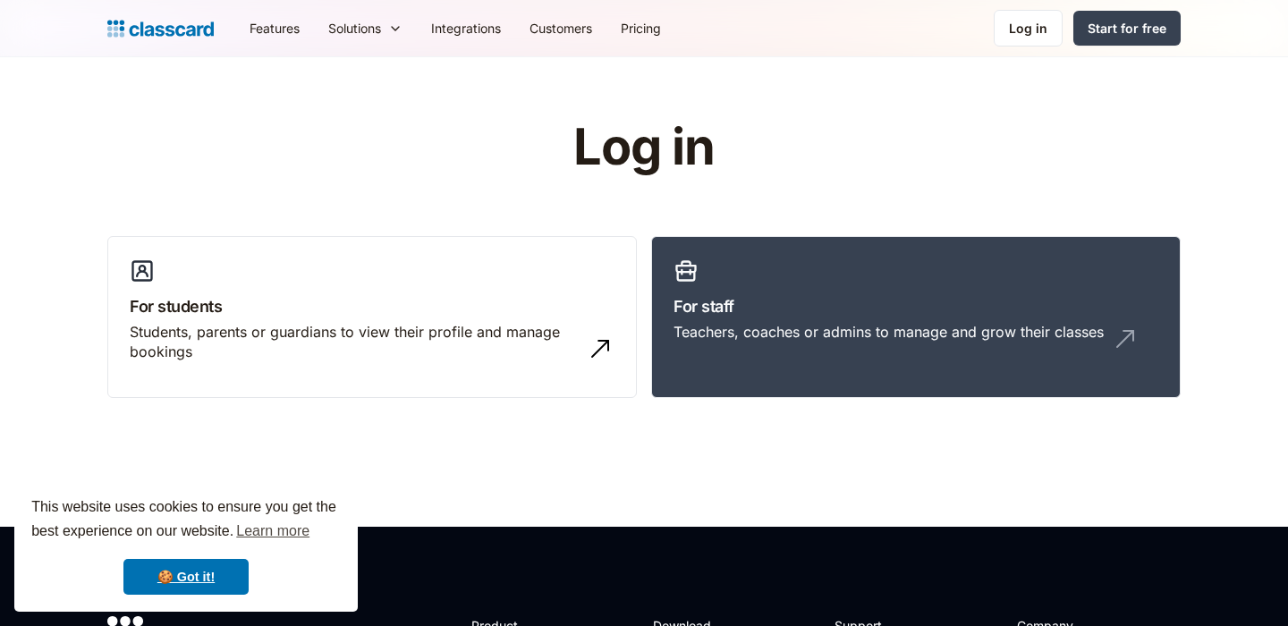 The image size is (1288, 626). What do you see at coordinates (916, 318) in the screenshot?
I see `a: For staffTeachers, coaches or admins to manage and grow their classes` at bounding box center [916, 318].